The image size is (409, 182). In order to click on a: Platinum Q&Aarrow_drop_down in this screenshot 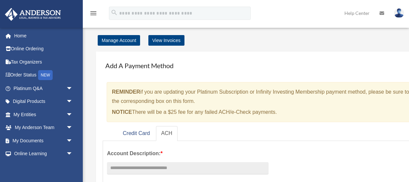, I will do `click(44, 88)`.